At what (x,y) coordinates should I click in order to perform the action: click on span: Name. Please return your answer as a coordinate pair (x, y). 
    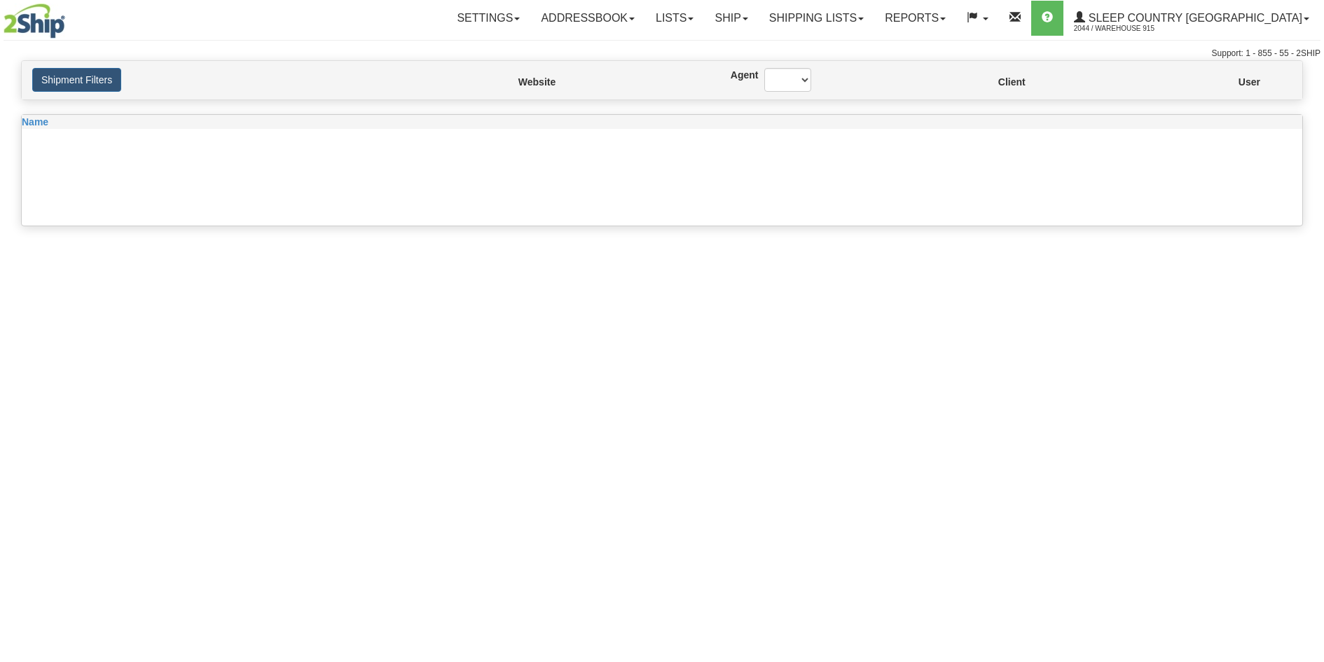
    Looking at the image, I should click on (35, 122).